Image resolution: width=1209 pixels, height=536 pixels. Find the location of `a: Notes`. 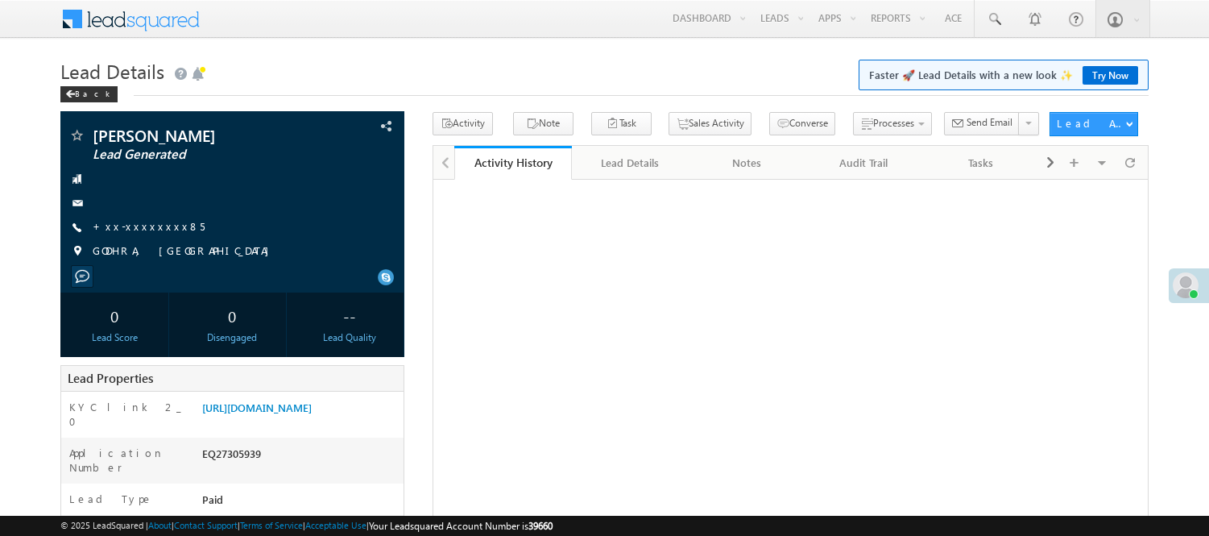

a: Notes is located at coordinates (747, 163).